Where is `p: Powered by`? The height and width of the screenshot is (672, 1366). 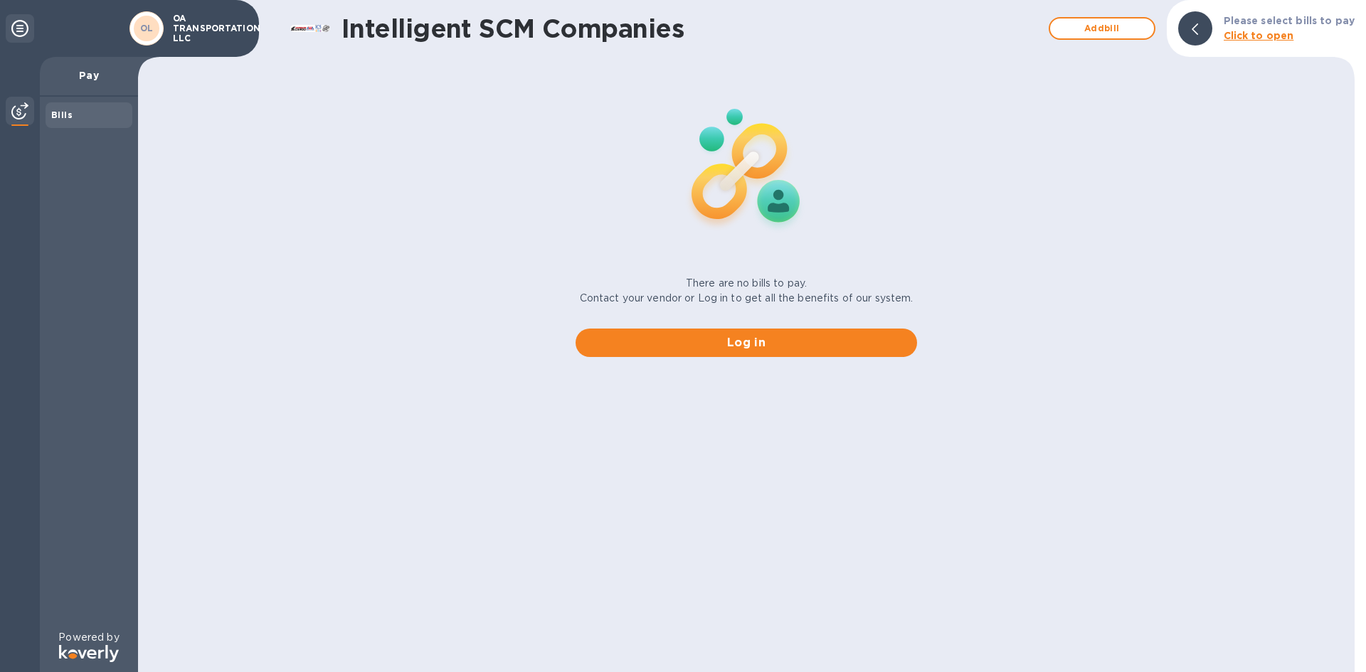
p: Powered by is located at coordinates (88, 637).